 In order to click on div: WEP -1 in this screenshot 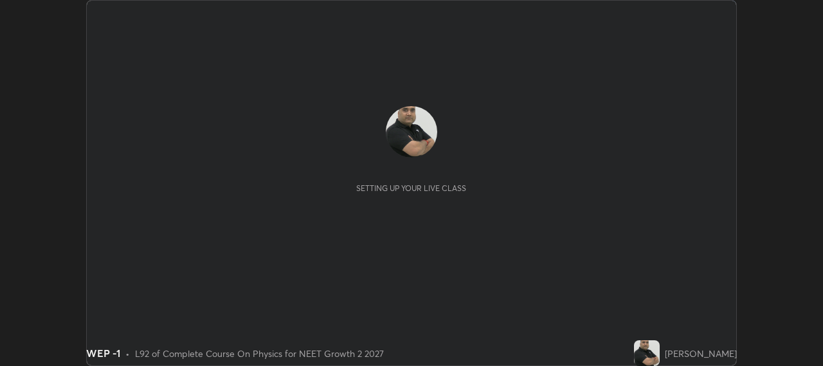, I will do `click(103, 353)`.